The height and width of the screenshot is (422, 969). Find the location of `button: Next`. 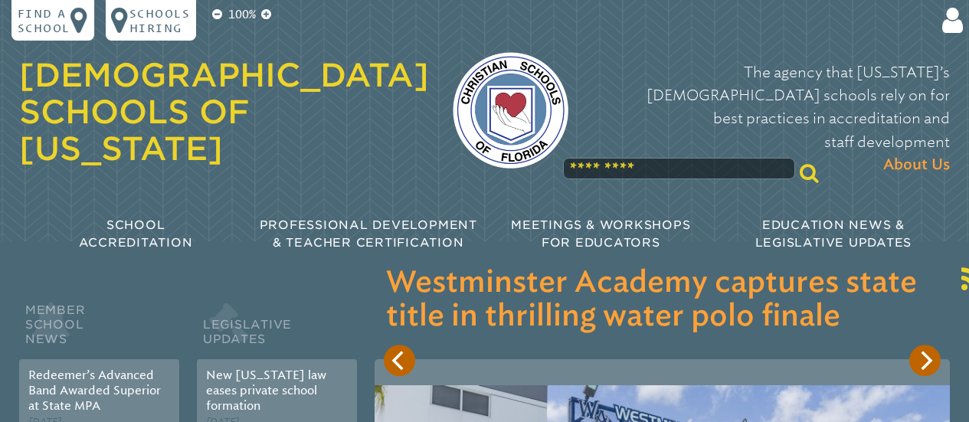

button: Next is located at coordinates (926, 361).